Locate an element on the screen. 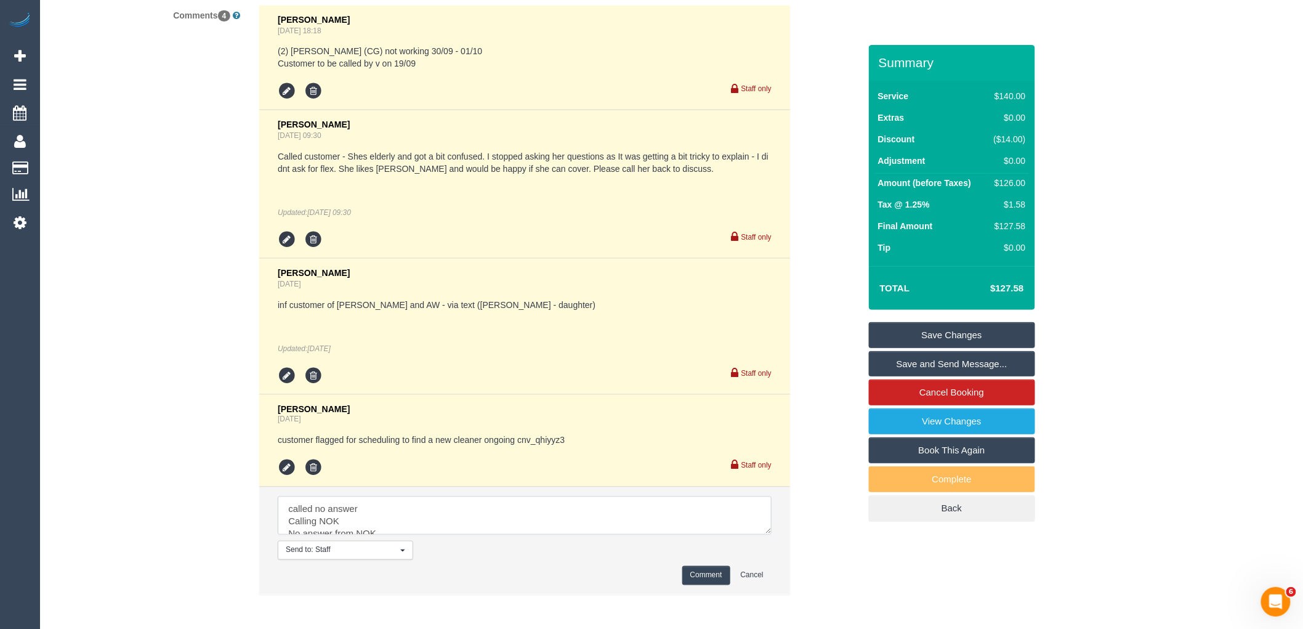 Image resolution: width=1303 pixels, height=629 pixels. label: Final Amount is located at coordinates (905, 226).